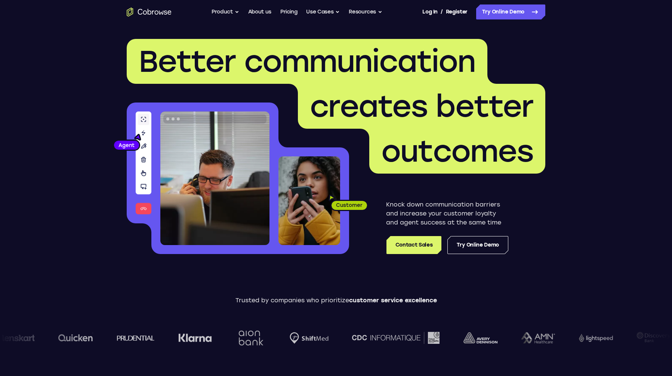 Image resolution: width=672 pixels, height=376 pixels. I want to click on a: About us, so click(260, 12).